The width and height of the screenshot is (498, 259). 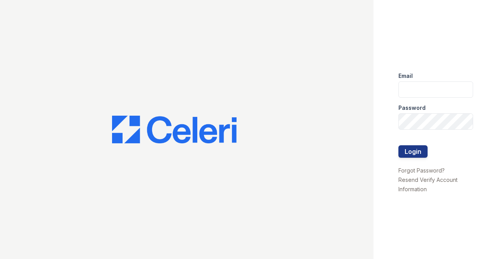 What do you see at coordinates (421, 170) in the screenshot?
I see `a: Forgot Password?` at bounding box center [421, 170].